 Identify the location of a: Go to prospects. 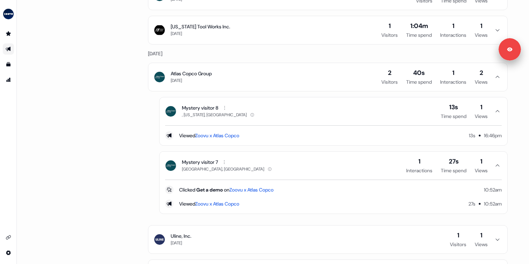
(8, 34).